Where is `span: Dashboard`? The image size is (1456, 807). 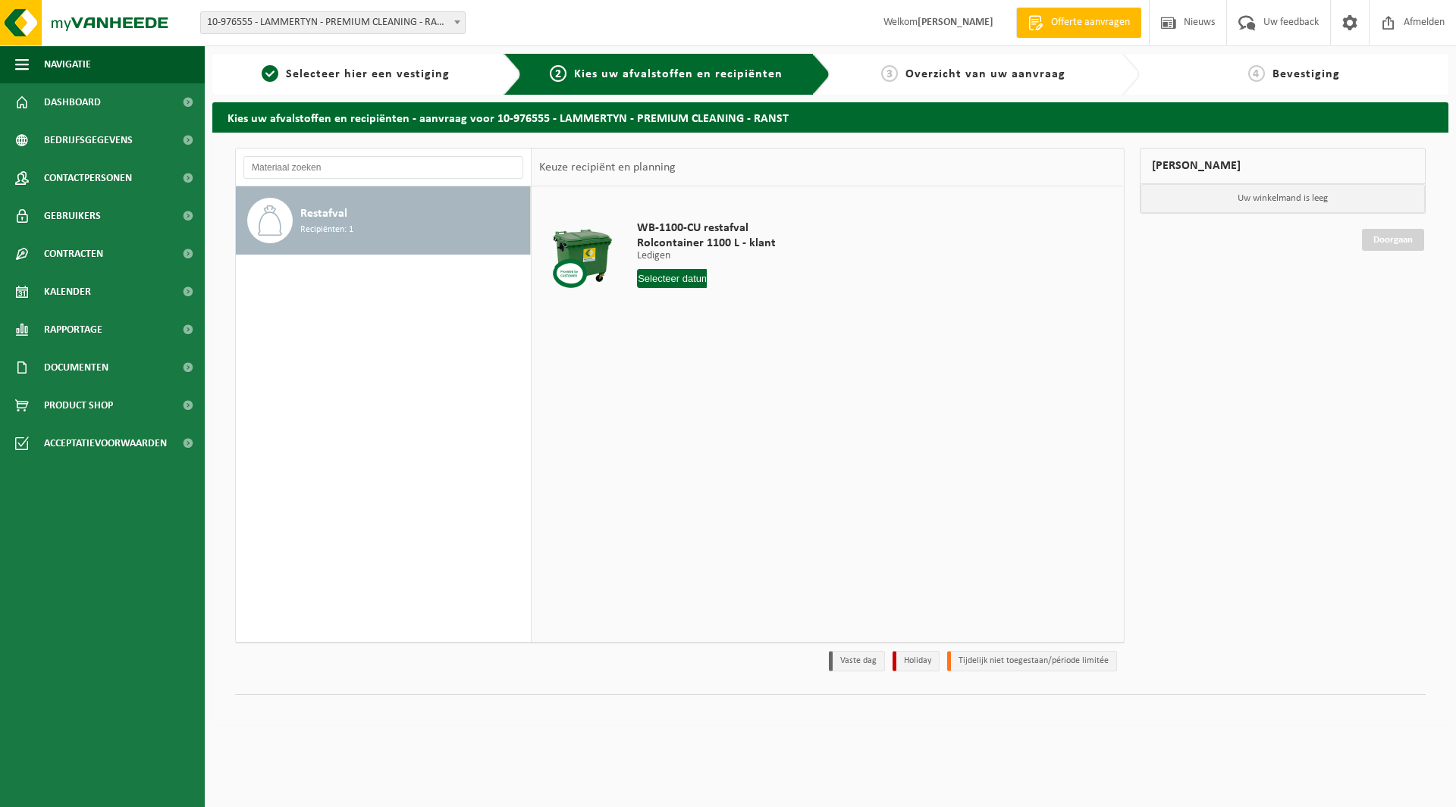
span: Dashboard is located at coordinates (72, 102).